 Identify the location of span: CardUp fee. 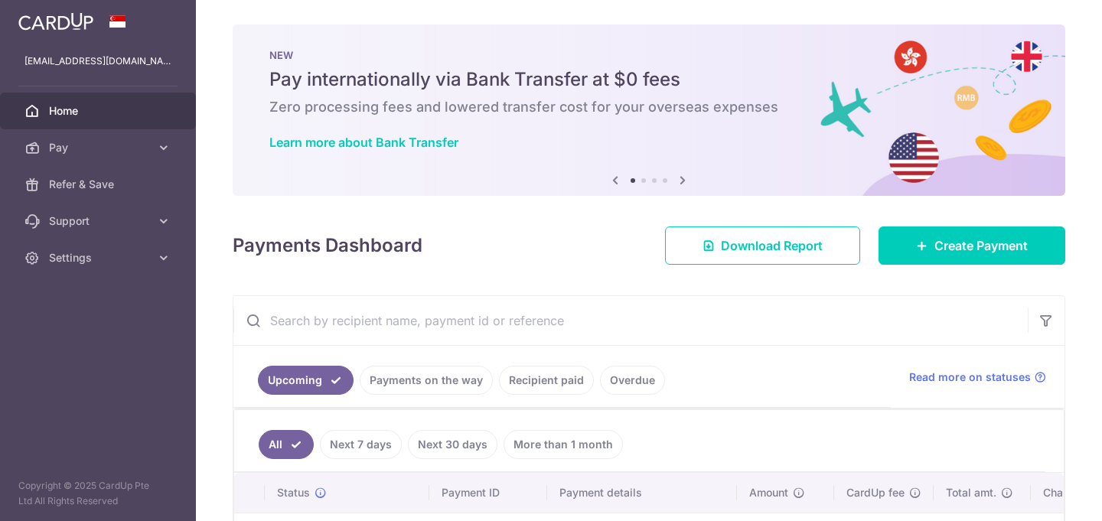
(876, 493).